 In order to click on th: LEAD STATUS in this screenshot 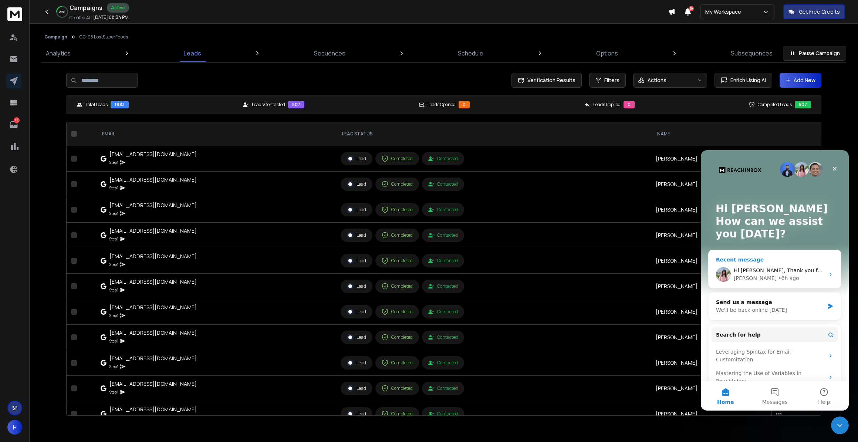, I will do `click(494, 134)`.